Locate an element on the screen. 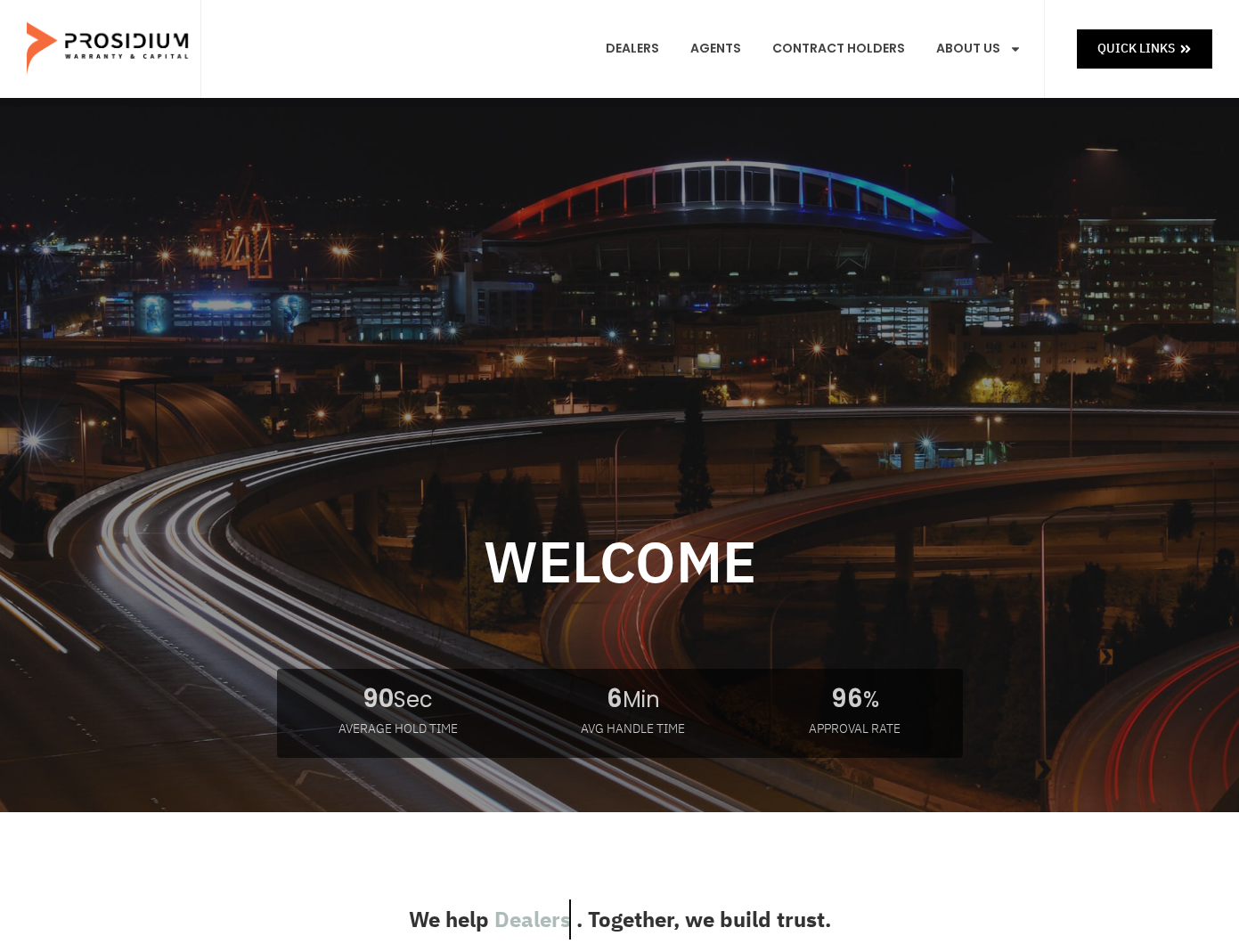 This screenshot has width=1239, height=952. a: Dealers is located at coordinates (632, 49).